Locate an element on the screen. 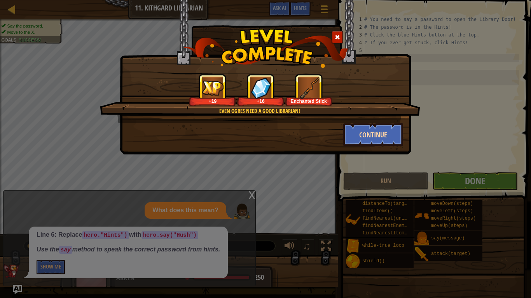 Image resolution: width=531 pixels, height=298 pixels. div: Enchanted Stick is located at coordinates (309, 101).